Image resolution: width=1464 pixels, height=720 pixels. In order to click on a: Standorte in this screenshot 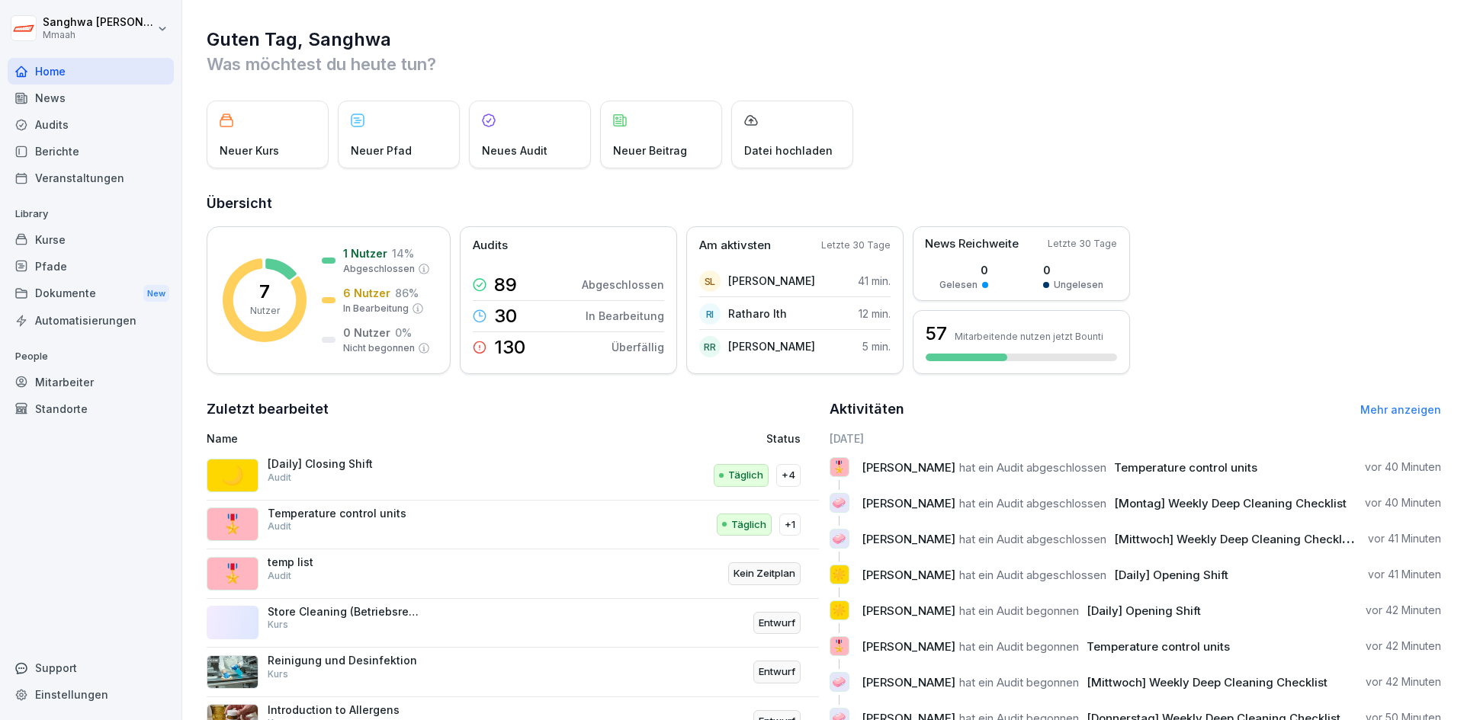, I will do `click(91, 409)`.